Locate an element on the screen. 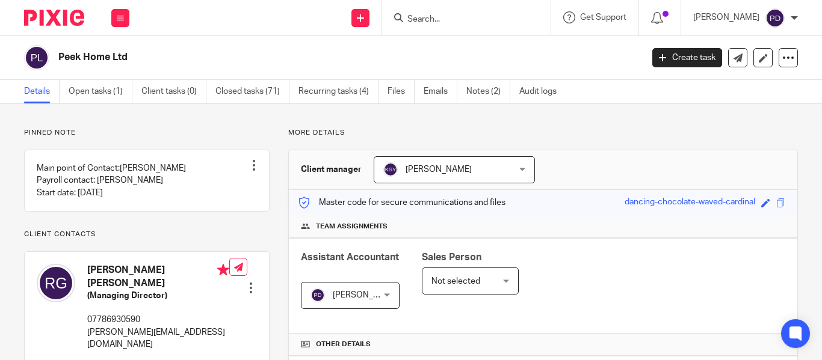 The image size is (822, 360). h2: Peek Home Ltd is located at coordinates (289, 57).